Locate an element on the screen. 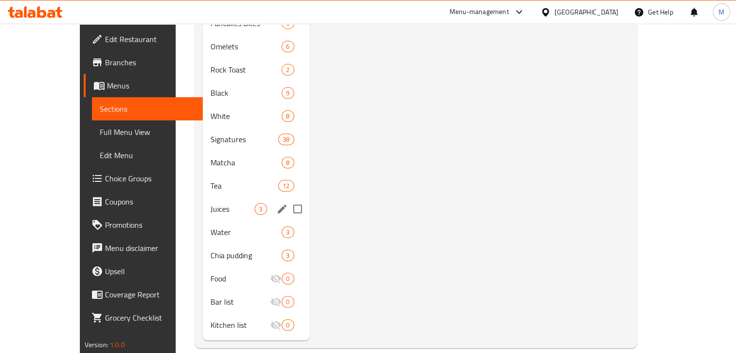 Image resolution: width=736 pixels, height=353 pixels. div: Bar list is located at coordinates (240, 302).